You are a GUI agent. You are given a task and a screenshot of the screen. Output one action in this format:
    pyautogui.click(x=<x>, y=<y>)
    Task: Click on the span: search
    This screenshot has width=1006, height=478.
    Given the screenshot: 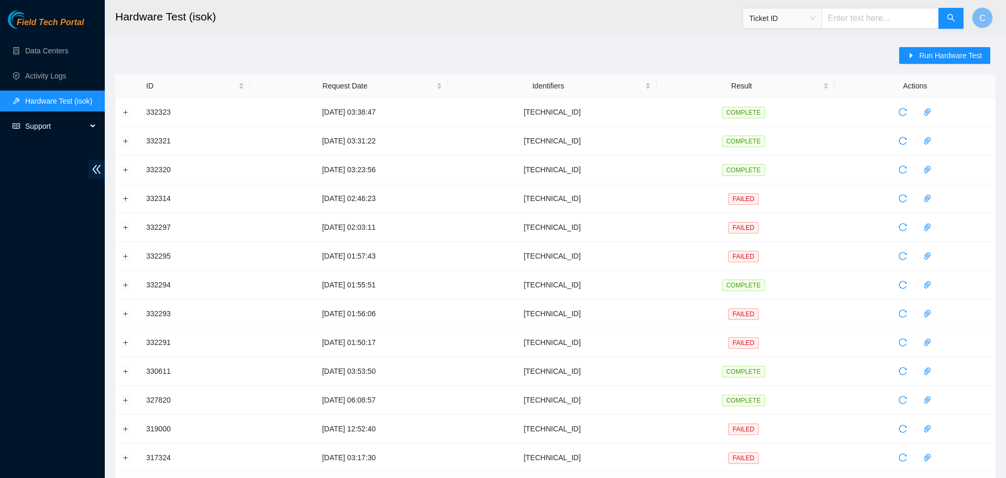 What is the action you would take?
    pyautogui.click(x=951, y=18)
    